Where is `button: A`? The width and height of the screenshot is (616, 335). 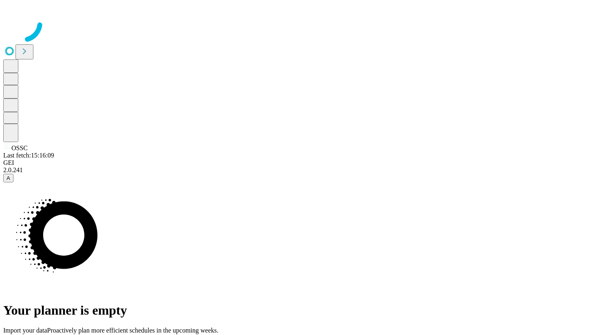
button: A is located at coordinates (8, 178).